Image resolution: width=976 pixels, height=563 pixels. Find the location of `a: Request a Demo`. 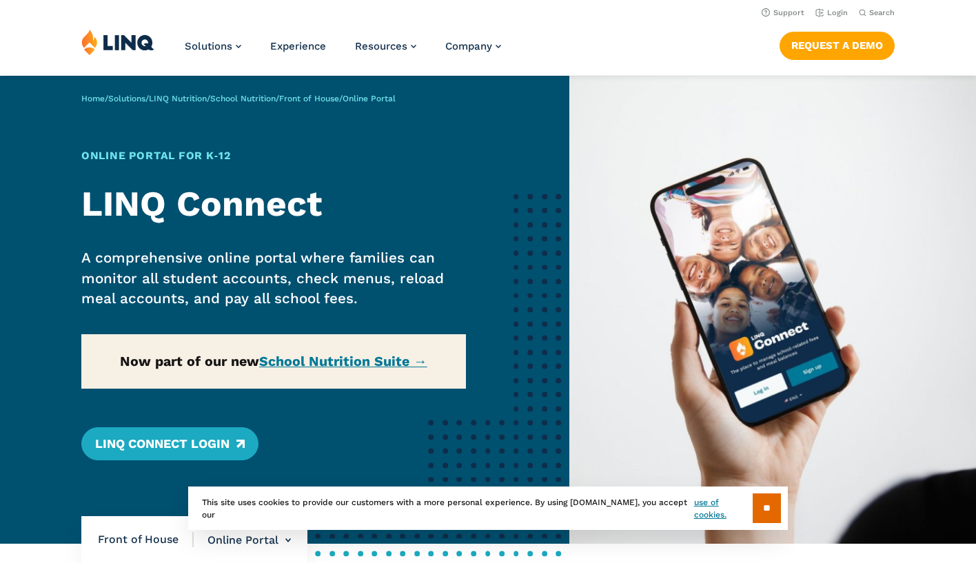

a: Request a Demo is located at coordinates (837, 45).